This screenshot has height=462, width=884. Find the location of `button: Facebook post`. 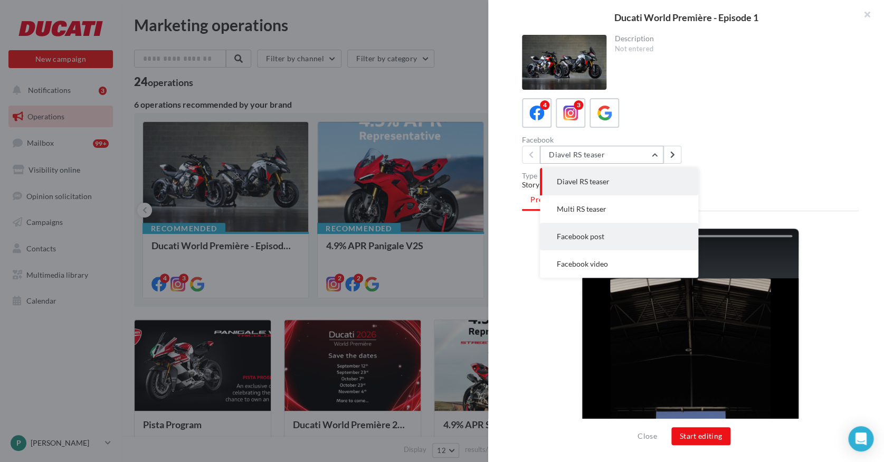

button: Facebook post is located at coordinates (619, 237).